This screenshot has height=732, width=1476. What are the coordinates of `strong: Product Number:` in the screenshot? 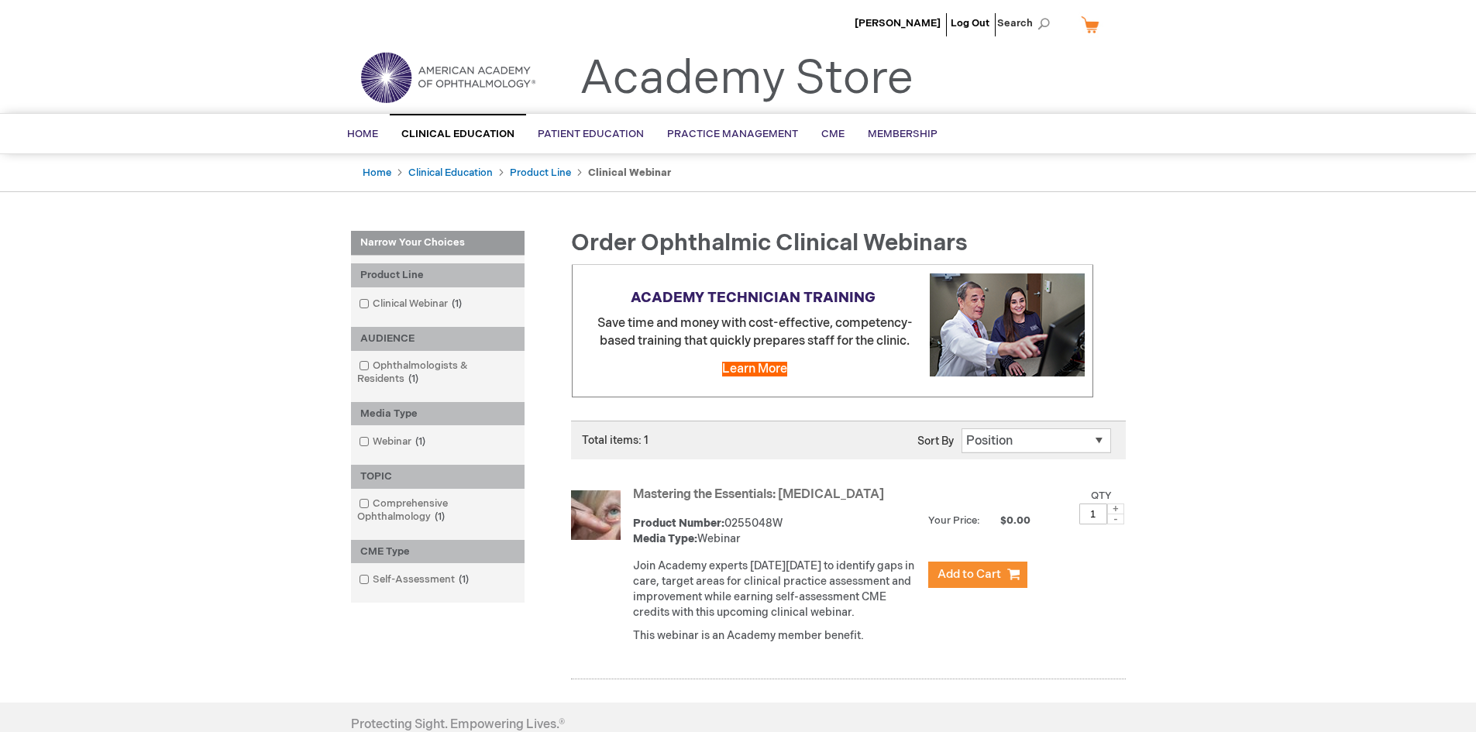 It's located at (679, 523).